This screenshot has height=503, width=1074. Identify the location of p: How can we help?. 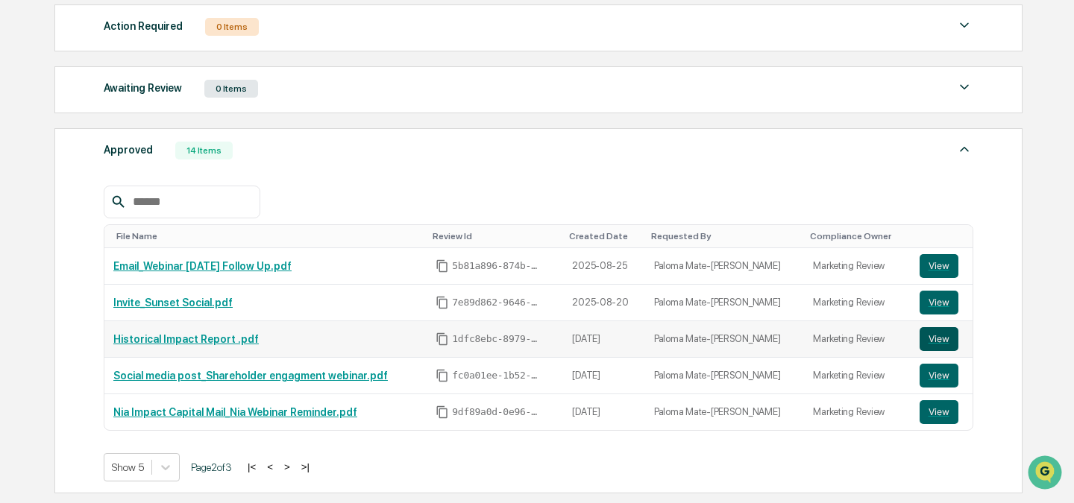
(143, 43).